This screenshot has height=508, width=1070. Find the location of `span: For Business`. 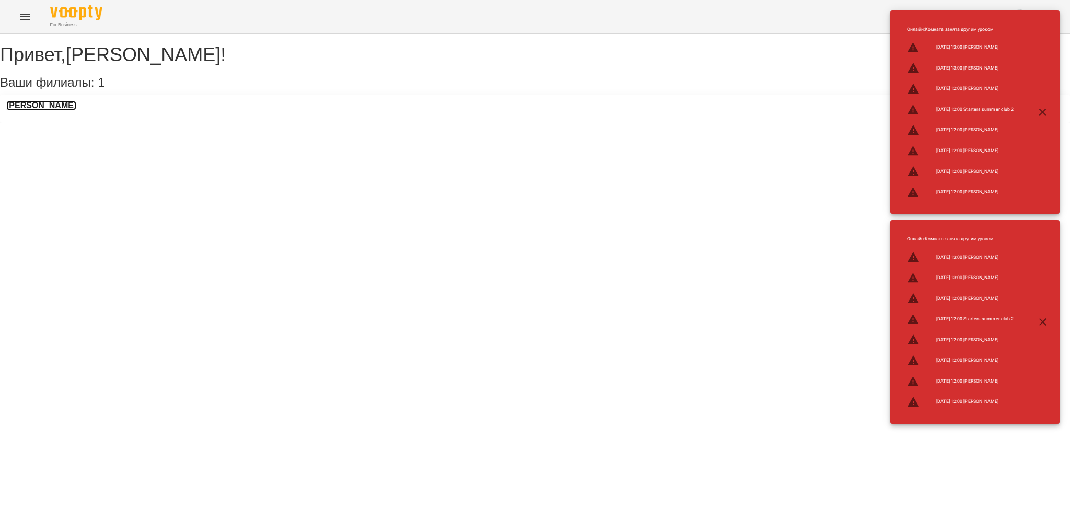

span: For Business is located at coordinates (76, 25).